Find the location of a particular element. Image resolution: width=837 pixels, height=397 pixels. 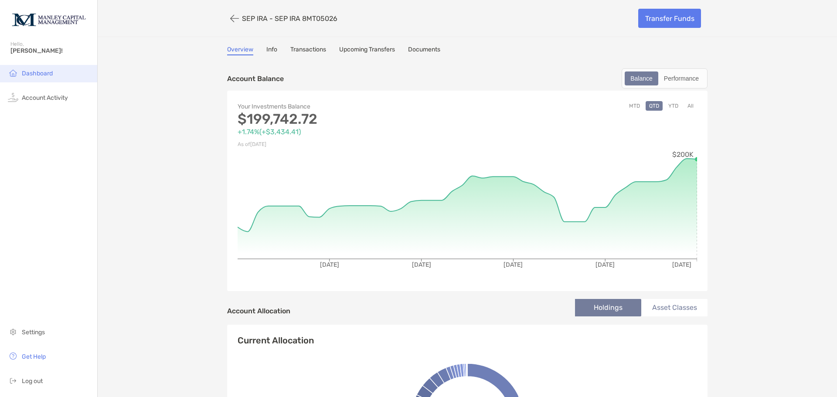

img: activity icon is located at coordinates (13, 97).